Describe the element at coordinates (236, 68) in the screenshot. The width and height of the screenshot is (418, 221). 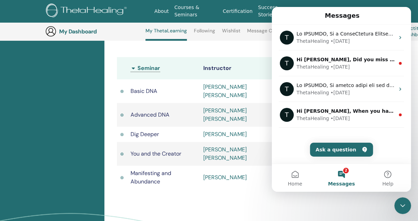
I see `th: Instructor` at that location.